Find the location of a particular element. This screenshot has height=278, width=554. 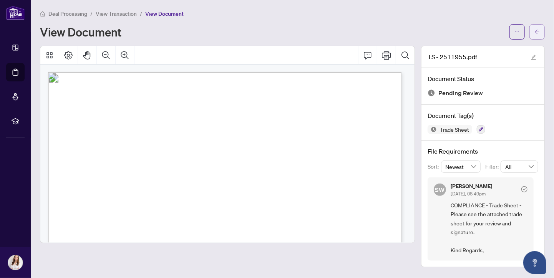

button: Open asap is located at coordinates (534, 263).